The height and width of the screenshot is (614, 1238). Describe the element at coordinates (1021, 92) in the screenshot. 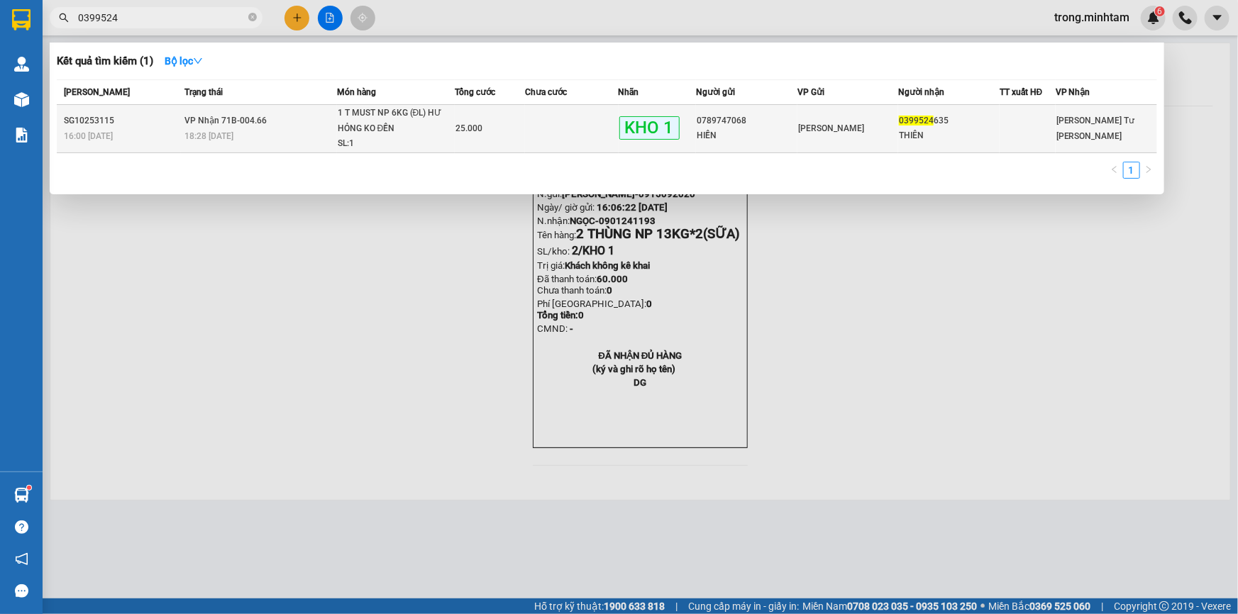

I see `span: TT xuất HĐ` at that location.